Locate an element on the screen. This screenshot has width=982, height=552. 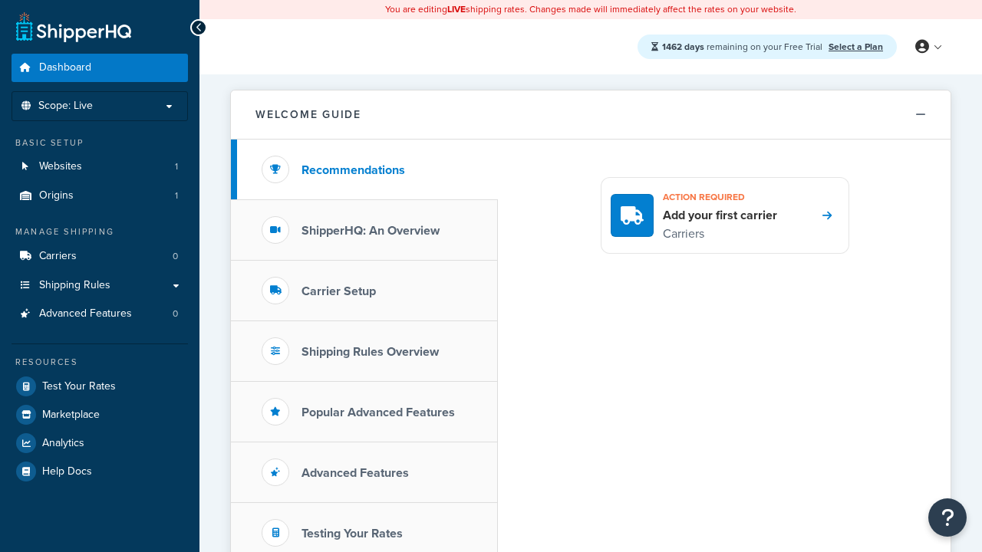
div: Basic Setup is located at coordinates (100, 143).